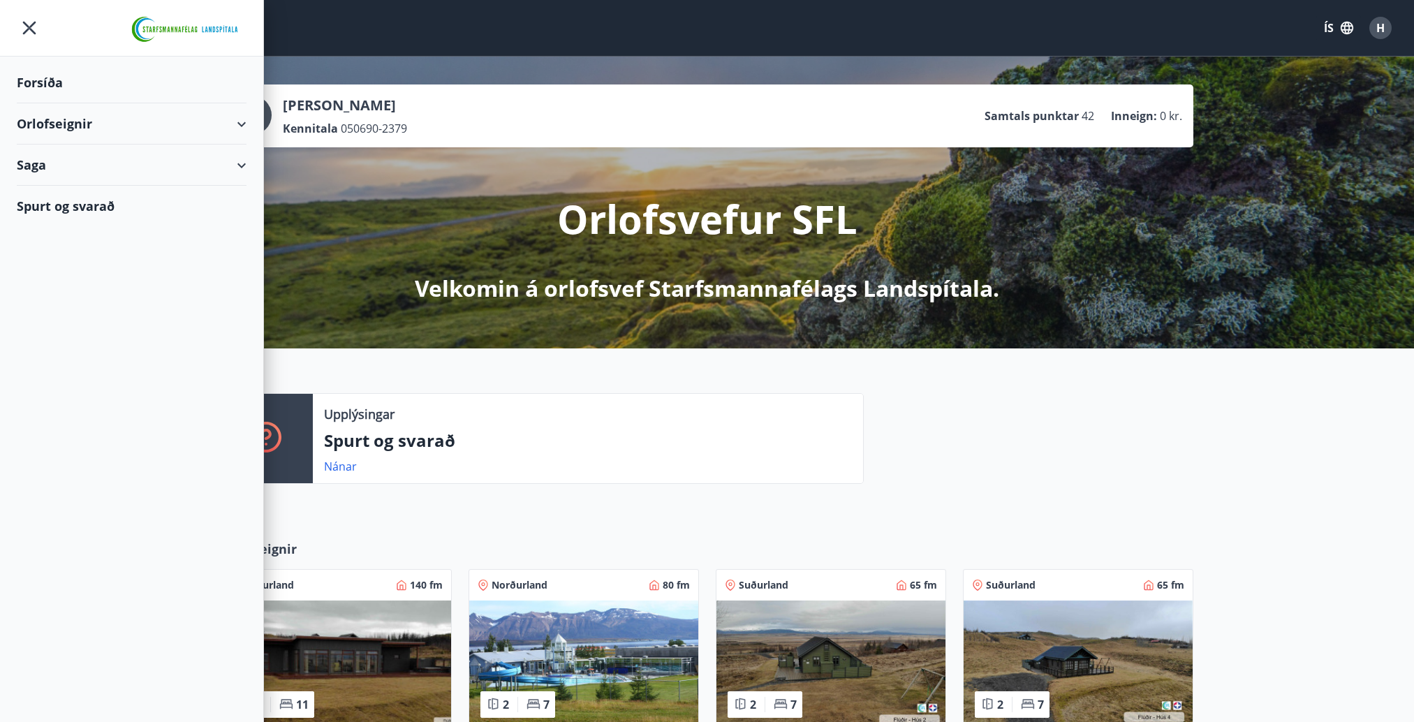  What do you see at coordinates (131, 82) in the screenshot?
I see `div: Forsíða` at bounding box center [131, 82].